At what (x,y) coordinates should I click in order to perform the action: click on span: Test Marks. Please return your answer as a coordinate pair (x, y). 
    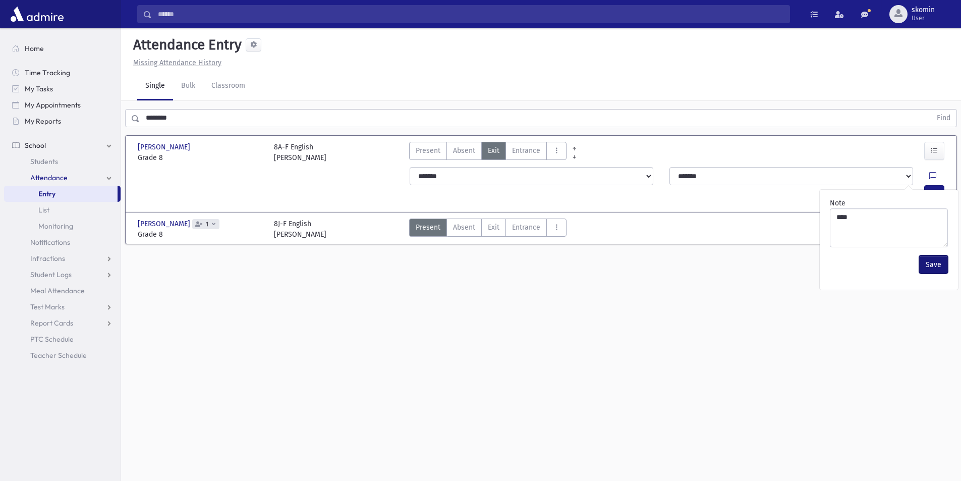
    Looking at the image, I should click on (47, 307).